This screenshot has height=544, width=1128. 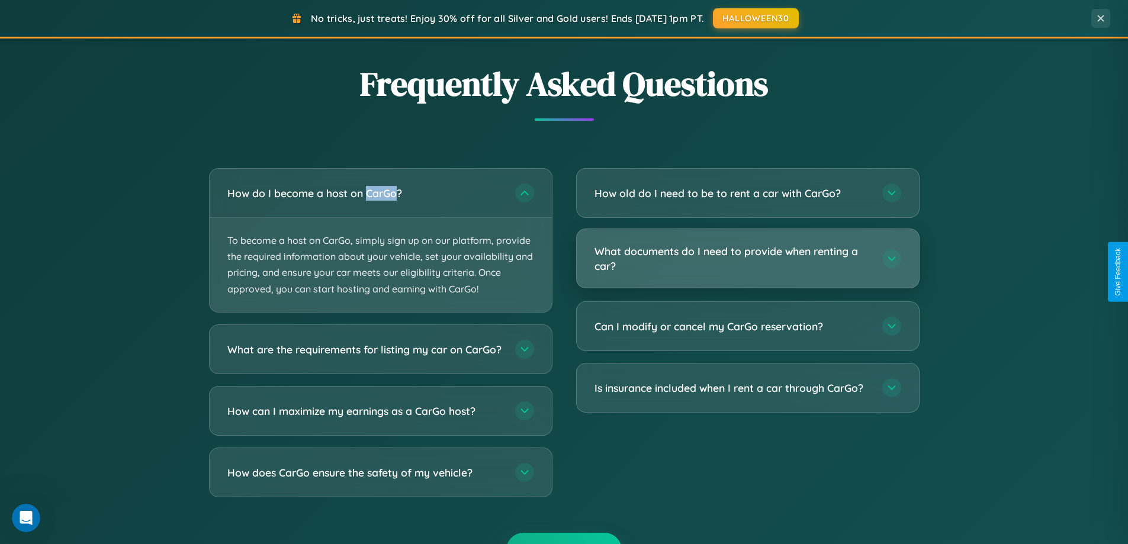 I want to click on h3: What are the requirements for listing my car on CarGo?, so click(x=365, y=349).